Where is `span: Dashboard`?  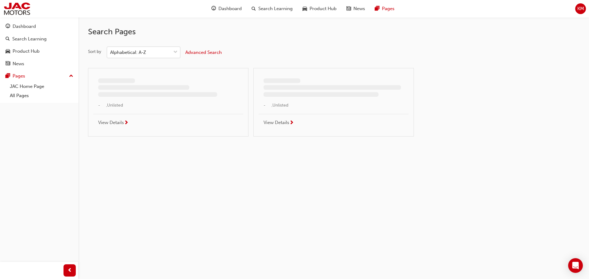
span: Dashboard is located at coordinates (230, 9).